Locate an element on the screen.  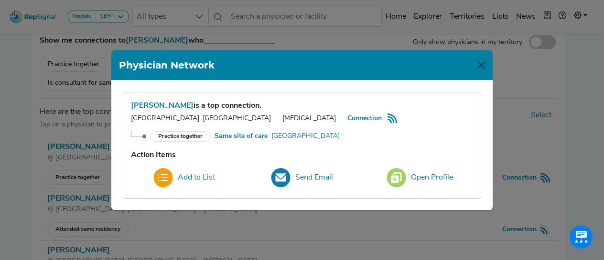
img: AddRelationshipIcon.f6fa18c3.svg is located at coordinates (396, 177).